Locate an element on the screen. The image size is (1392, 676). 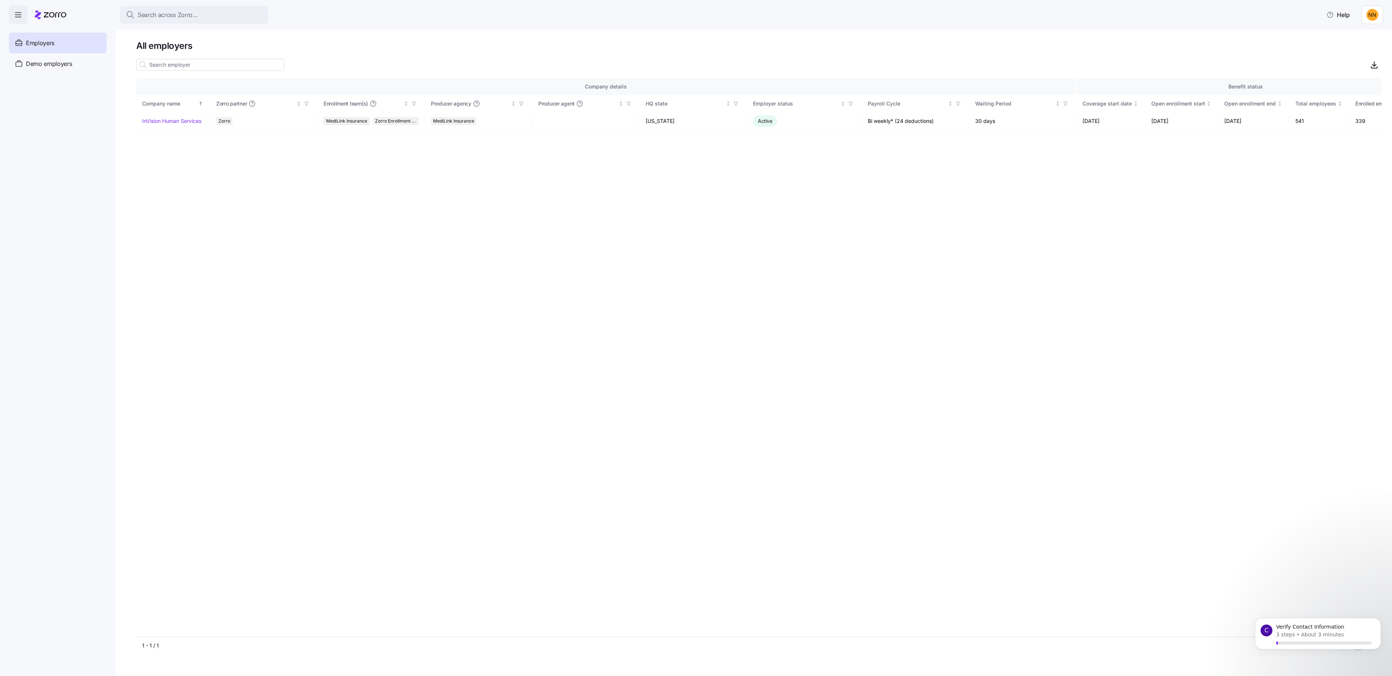
th: HQ stateNot sorted is located at coordinates (693, 104).